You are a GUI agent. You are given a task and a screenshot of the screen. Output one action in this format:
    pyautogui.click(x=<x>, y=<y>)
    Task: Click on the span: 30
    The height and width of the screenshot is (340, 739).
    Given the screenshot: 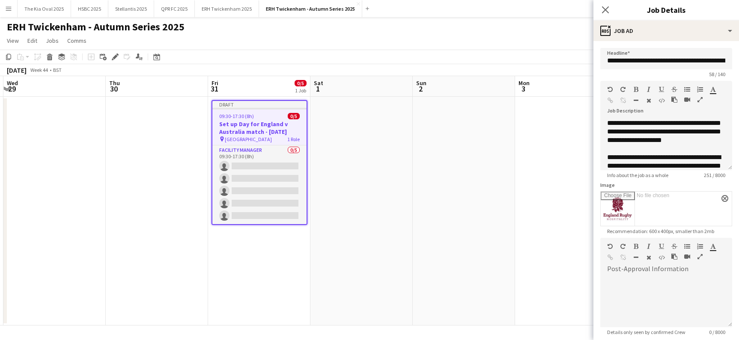 What is the action you would take?
    pyautogui.click(x=114, y=89)
    